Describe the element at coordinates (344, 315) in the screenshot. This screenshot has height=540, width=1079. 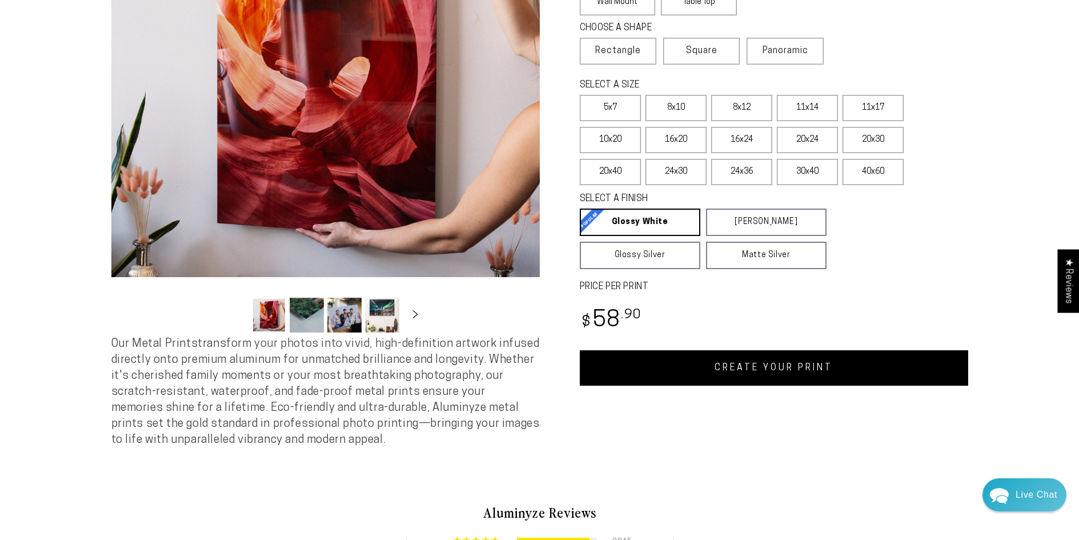
I see `button: Load image 3 in gallery view` at that location.